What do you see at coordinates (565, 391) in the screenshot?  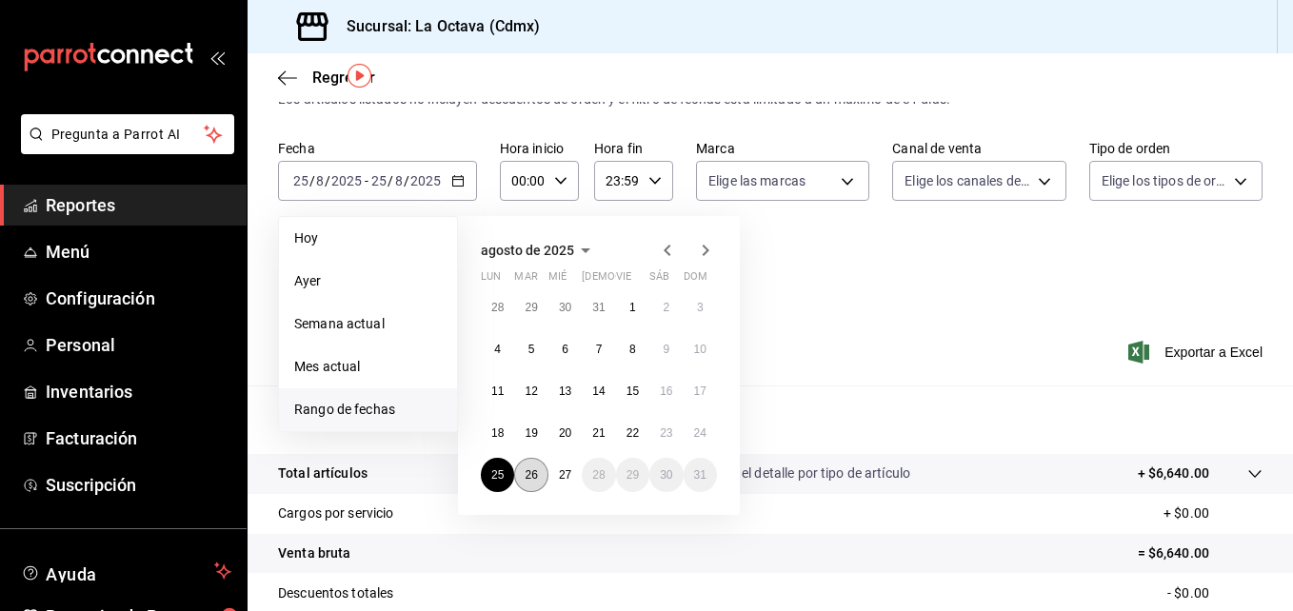 I see `abbr: 13 de agosto de 2025` at bounding box center [565, 391].